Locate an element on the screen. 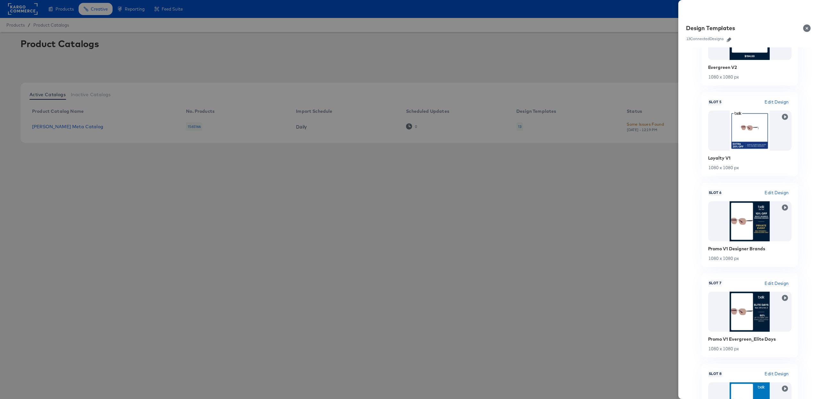  button: Close is located at coordinates (808, 28).